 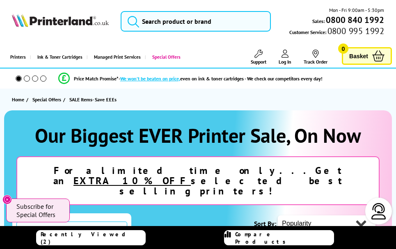 I want to click on span: Basket, so click(x=359, y=56).